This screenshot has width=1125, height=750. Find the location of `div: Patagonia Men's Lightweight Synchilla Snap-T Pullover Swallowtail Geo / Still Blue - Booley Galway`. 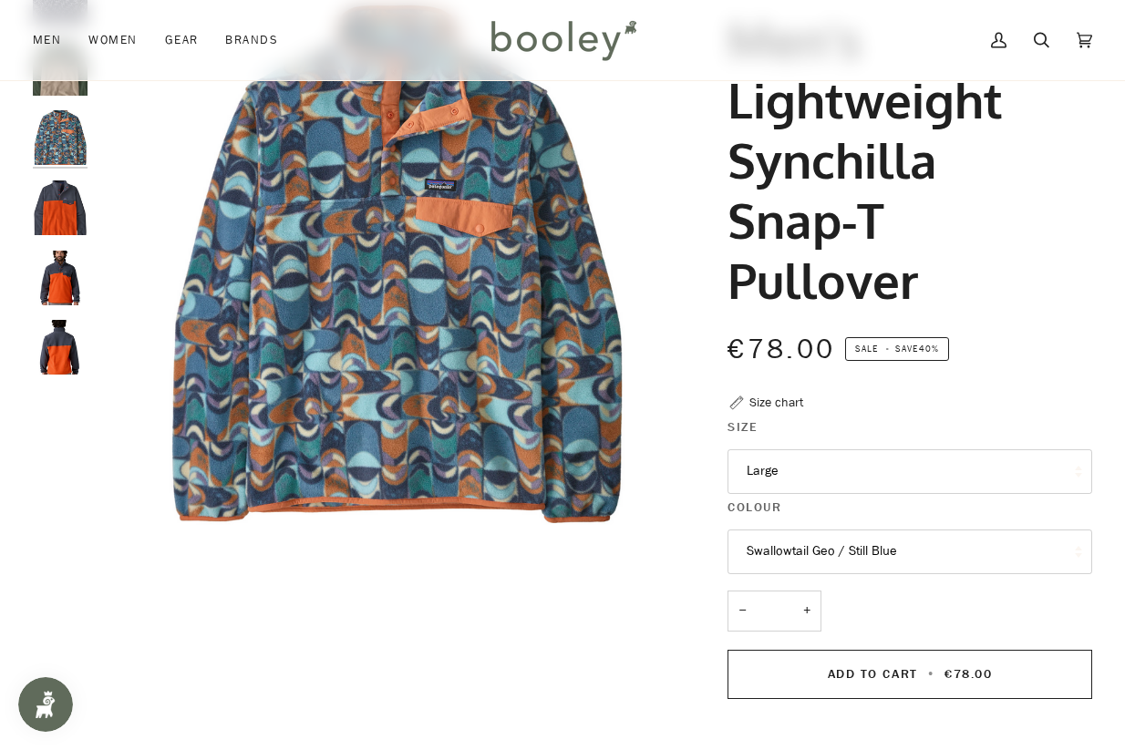

div: Patagonia Men's Lightweight Synchilla Snap-T Pullover Swallowtail Geo / Still Blue - Booley Galway is located at coordinates (60, 138).